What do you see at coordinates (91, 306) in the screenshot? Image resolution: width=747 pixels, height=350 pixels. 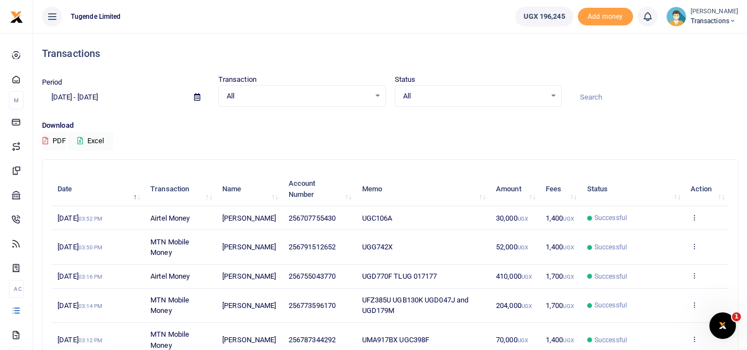 I see `small: 03:14 PM` at bounding box center [91, 306].